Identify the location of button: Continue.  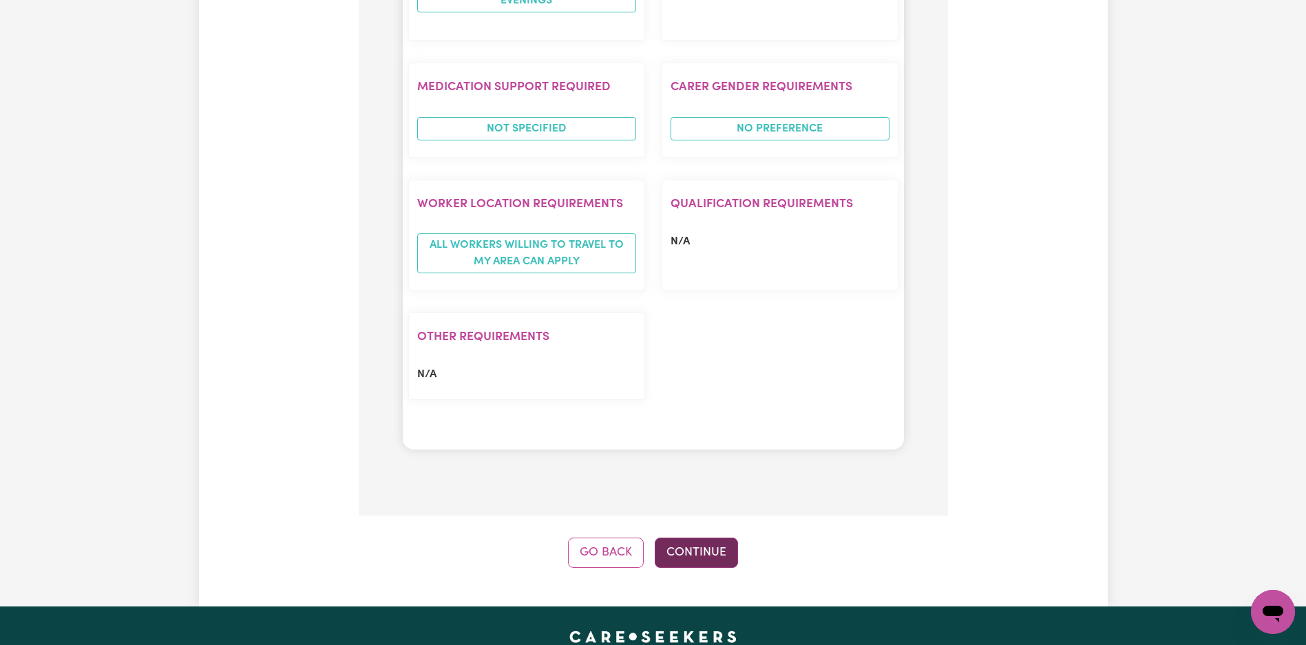
(696, 553).